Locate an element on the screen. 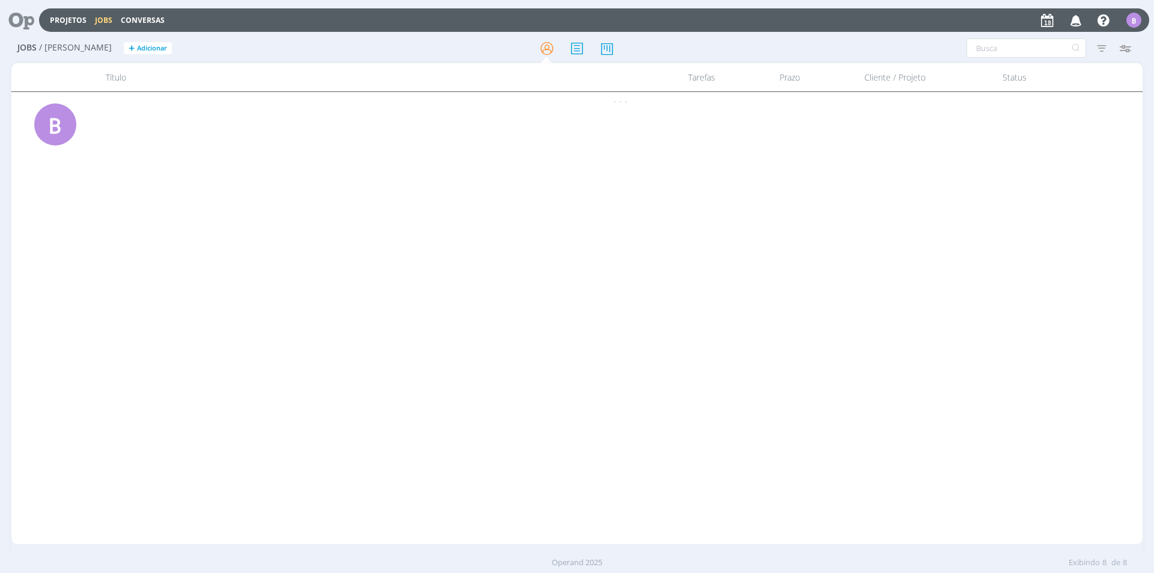 Image resolution: width=1154 pixels, height=573 pixels. button: B is located at coordinates (1134, 20).